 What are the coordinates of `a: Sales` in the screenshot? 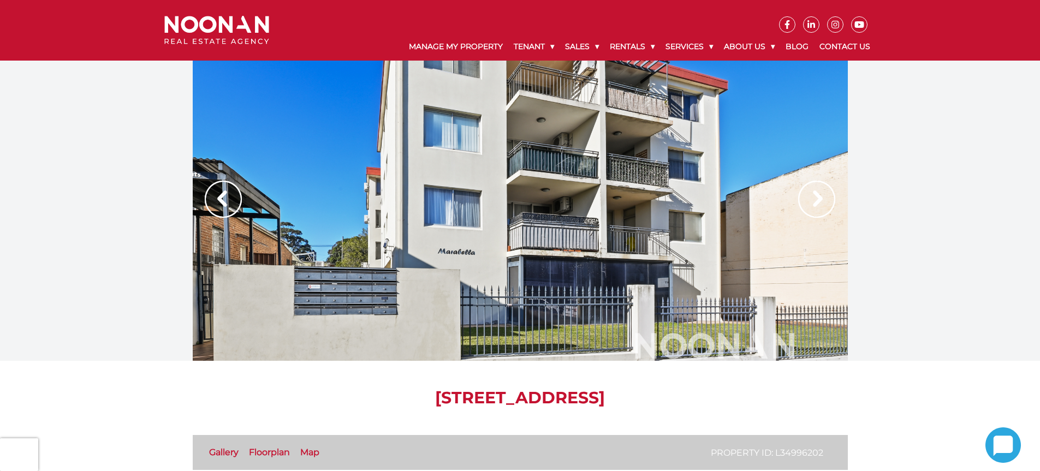 It's located at (582, 46).